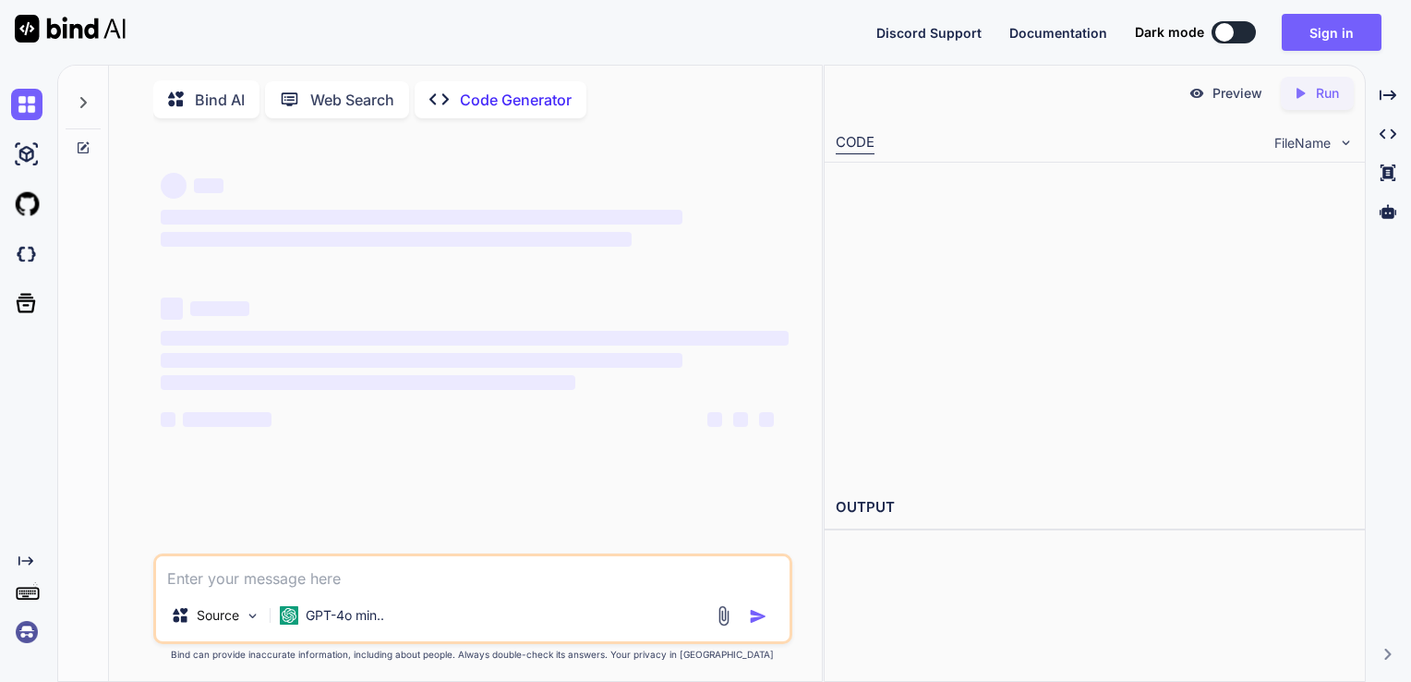 This screenshot has height=682, width=1411. I want to click on p: Bind AI, so click(220, 100).